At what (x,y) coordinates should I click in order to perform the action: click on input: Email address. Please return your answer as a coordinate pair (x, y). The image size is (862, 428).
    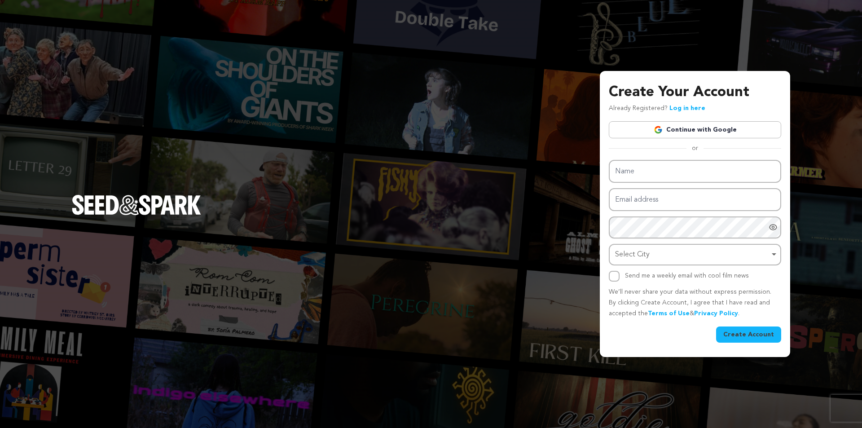
    Looking at the image, I should click on (695, 199).